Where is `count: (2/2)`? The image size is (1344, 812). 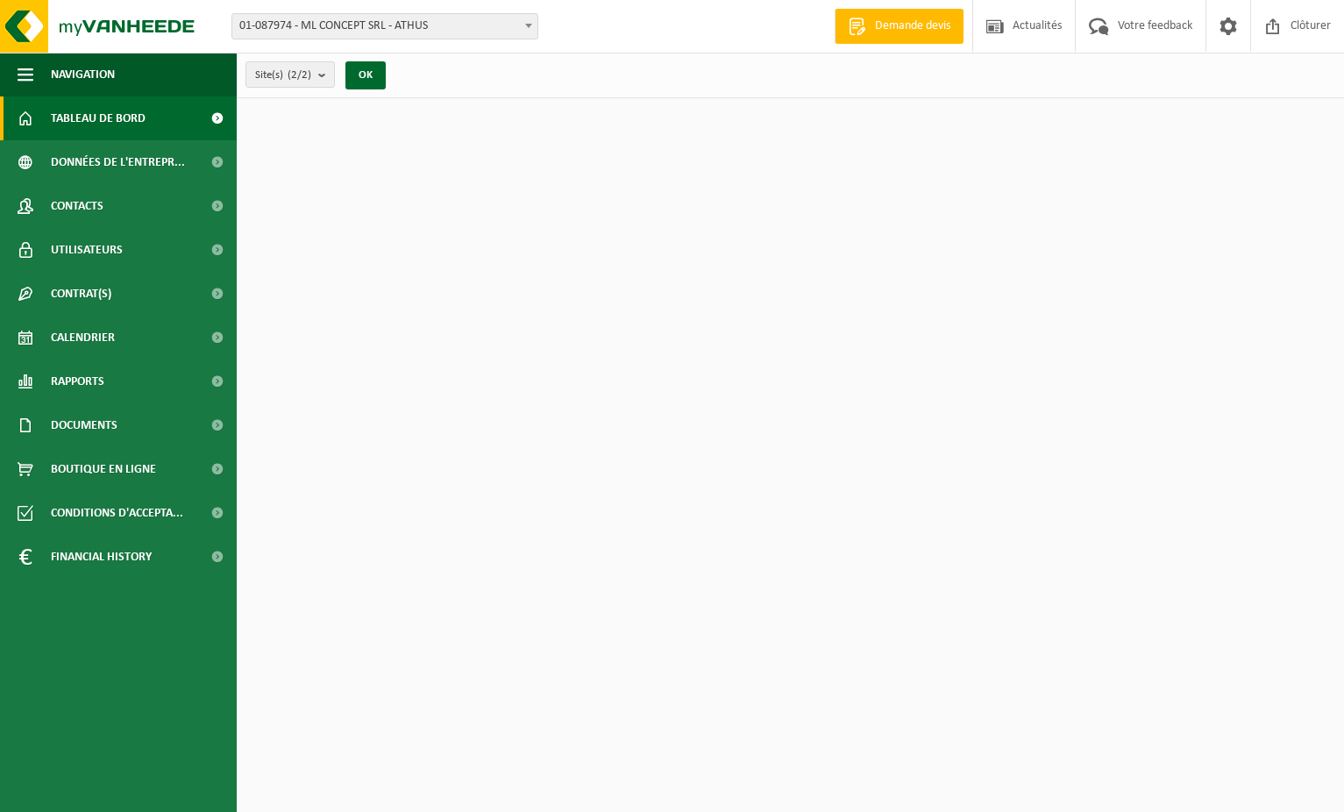
count: (2/2) is located at coordinates (299, 74).